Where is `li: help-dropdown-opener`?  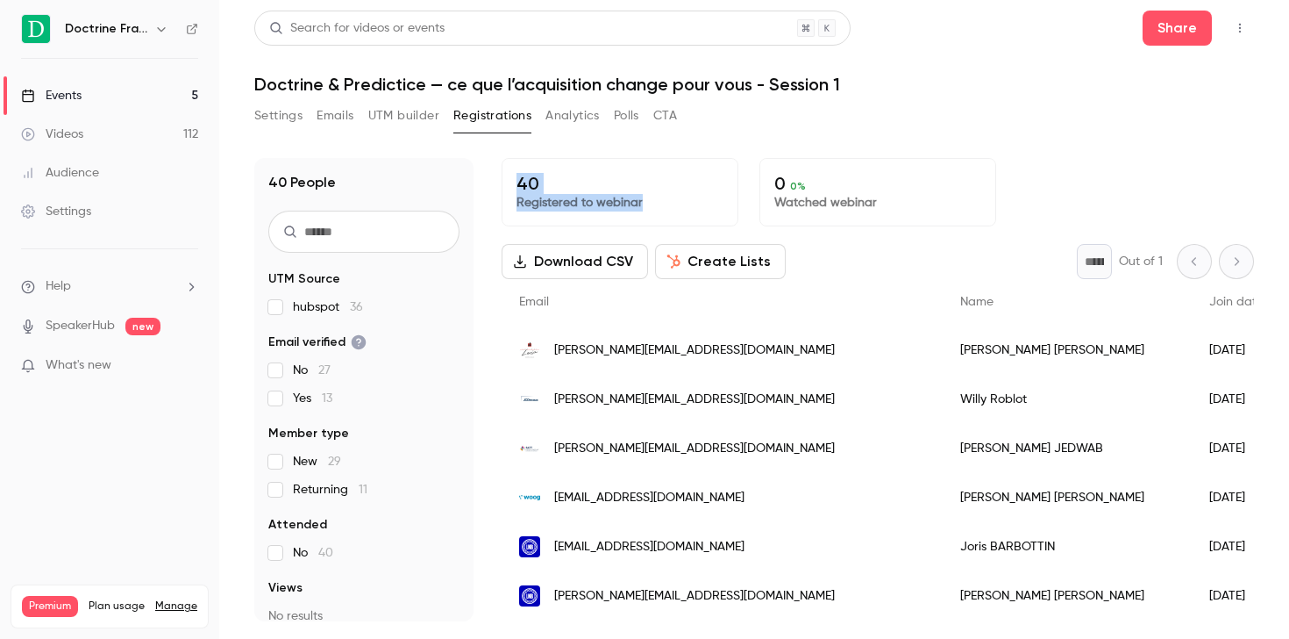
li: help-dropdown-opener is located at coordinates (110, 286).